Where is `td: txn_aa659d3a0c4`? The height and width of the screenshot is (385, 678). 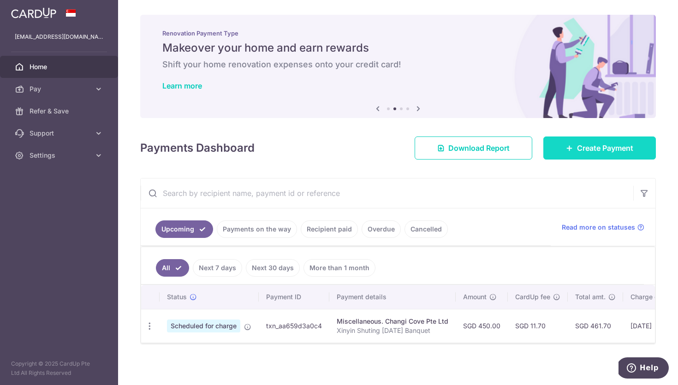
td: txn_aa659d3a0c4 is located at coordinates (294, 326).